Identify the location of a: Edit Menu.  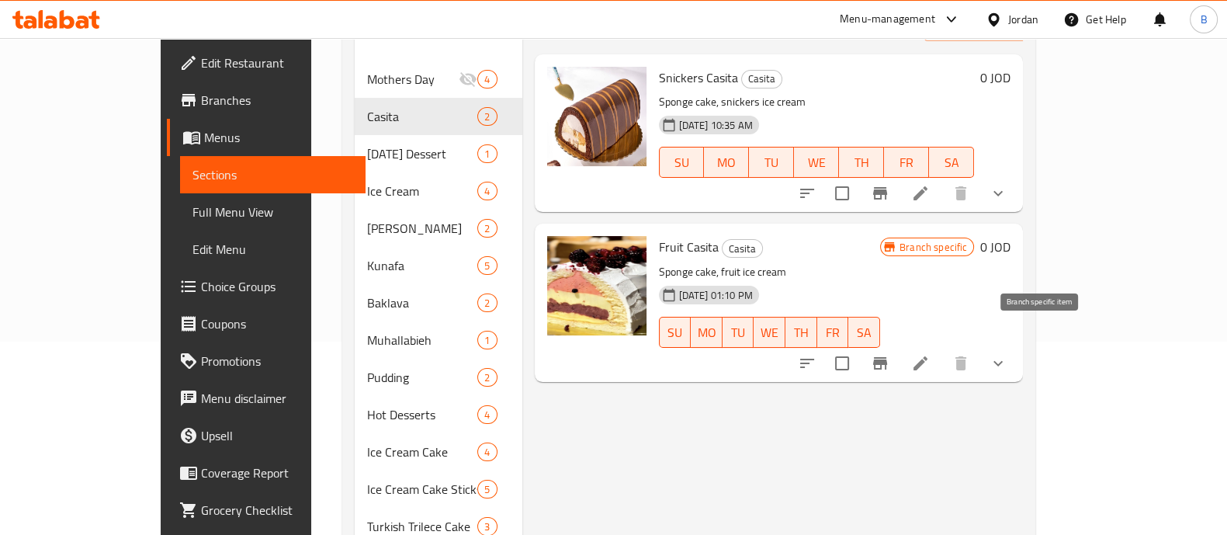
(272, 249).